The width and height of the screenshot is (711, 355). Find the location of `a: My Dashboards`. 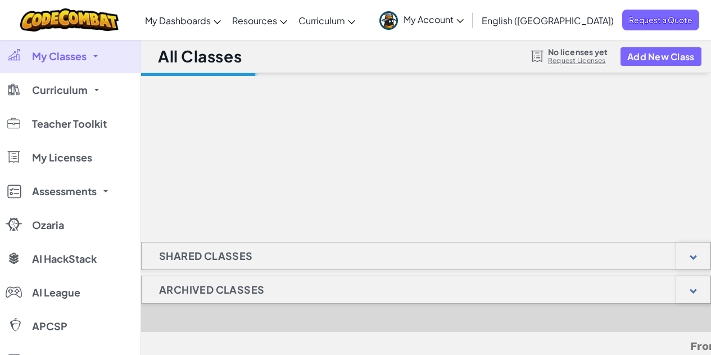

a: My Dashboards is located at coordinates (183, 20).